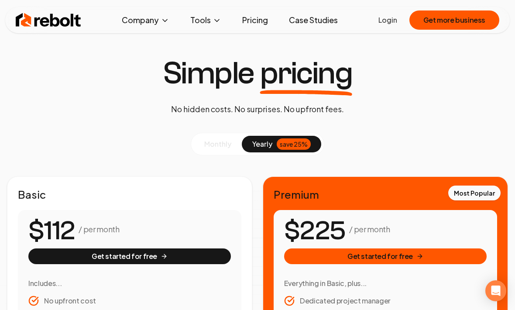  Describe the element at coordinates (48, 20) in the screenshot. I see `img: Rebolt Logo` at that location.